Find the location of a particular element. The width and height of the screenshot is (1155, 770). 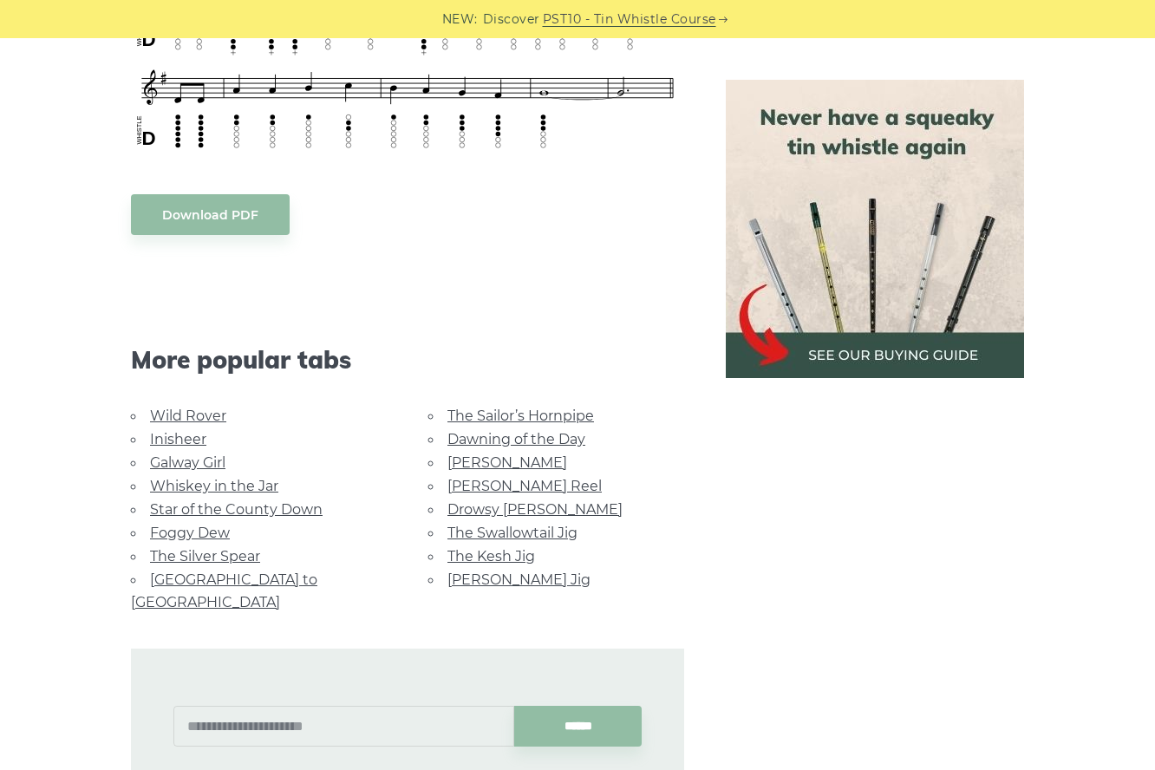

a: Download PDF is located at coordinates (210, 214).